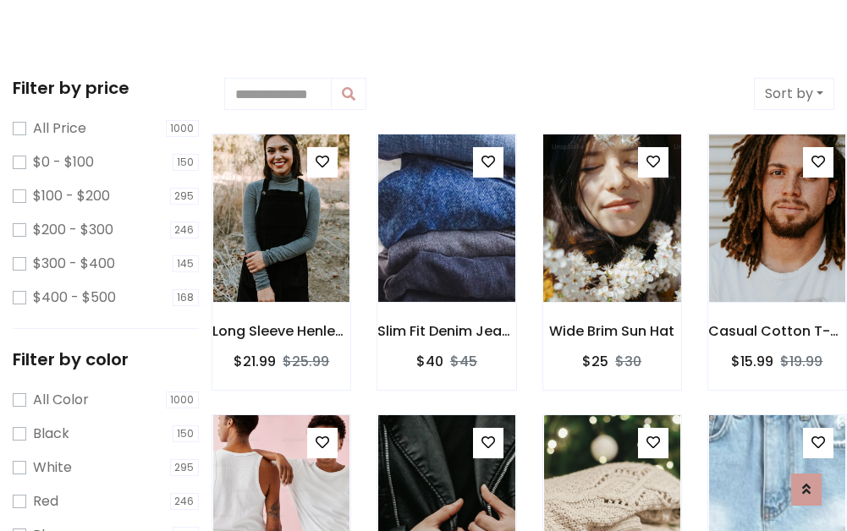 The image size is (847, 531). I want to click on h5: Filter by price, so click(106, 88).